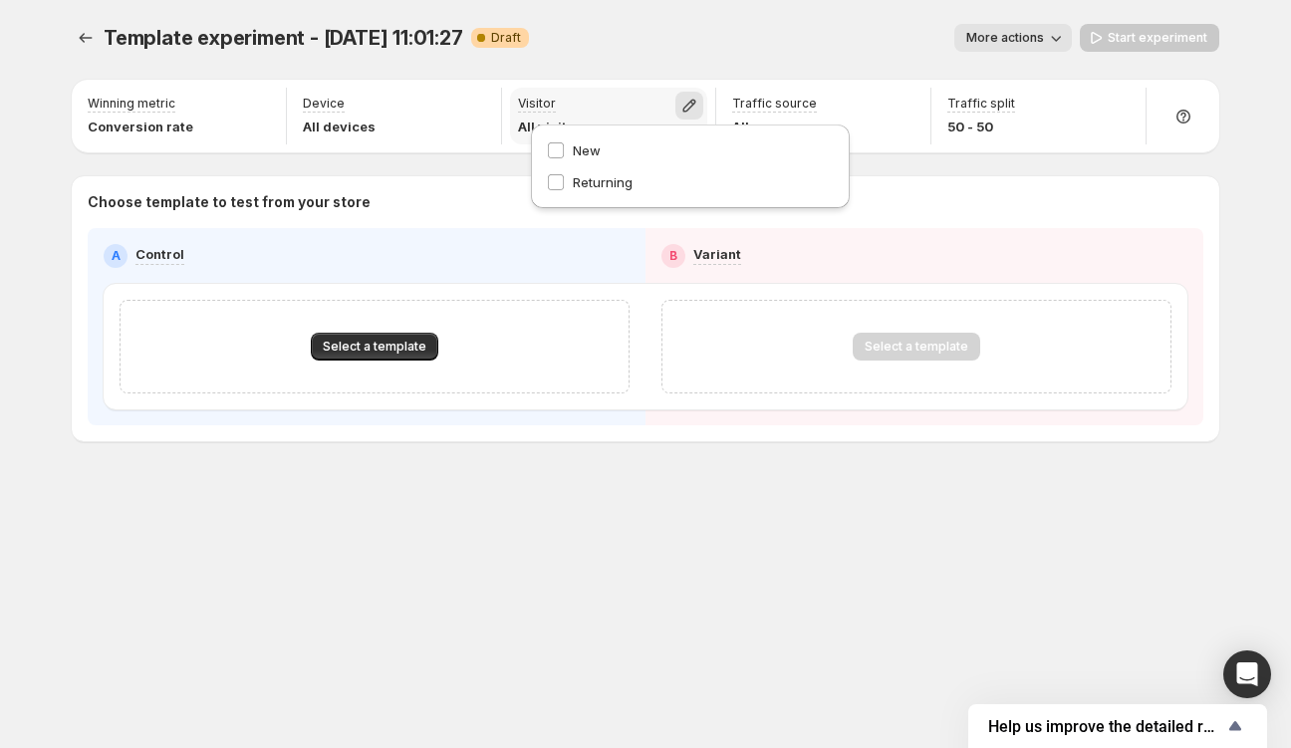 Image resolution: width=1291 pixels, height=748 pixels. Describe the element at coordinates (116, 256) in the screenshot. I see `h2: A` at that location.